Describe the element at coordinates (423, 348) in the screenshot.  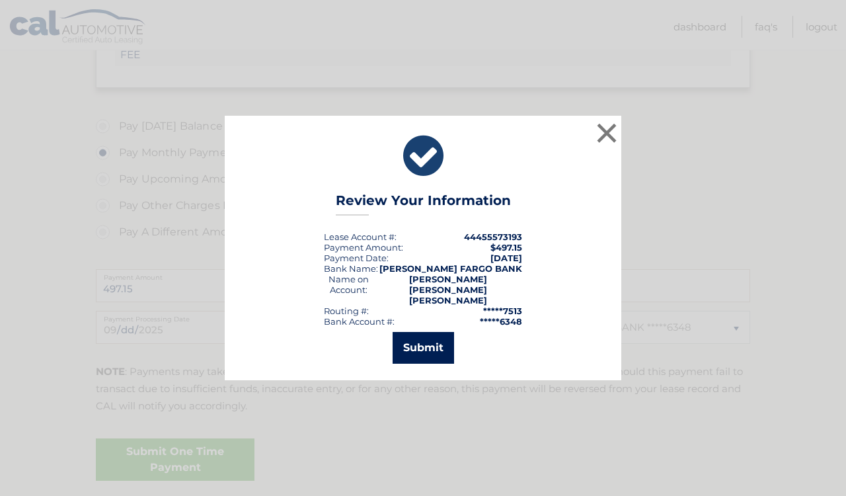
I see `button: Submit` at that location.